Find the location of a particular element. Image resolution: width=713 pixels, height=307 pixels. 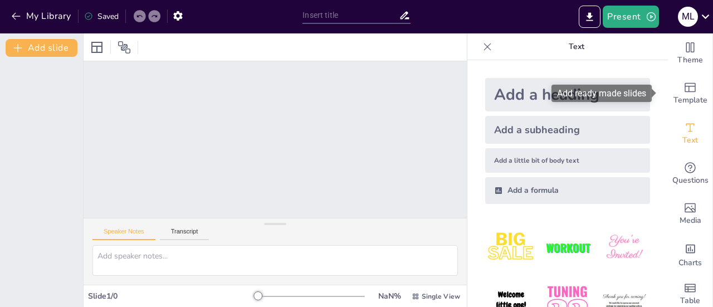

button: Transcript is located at coordinates (184, 234).